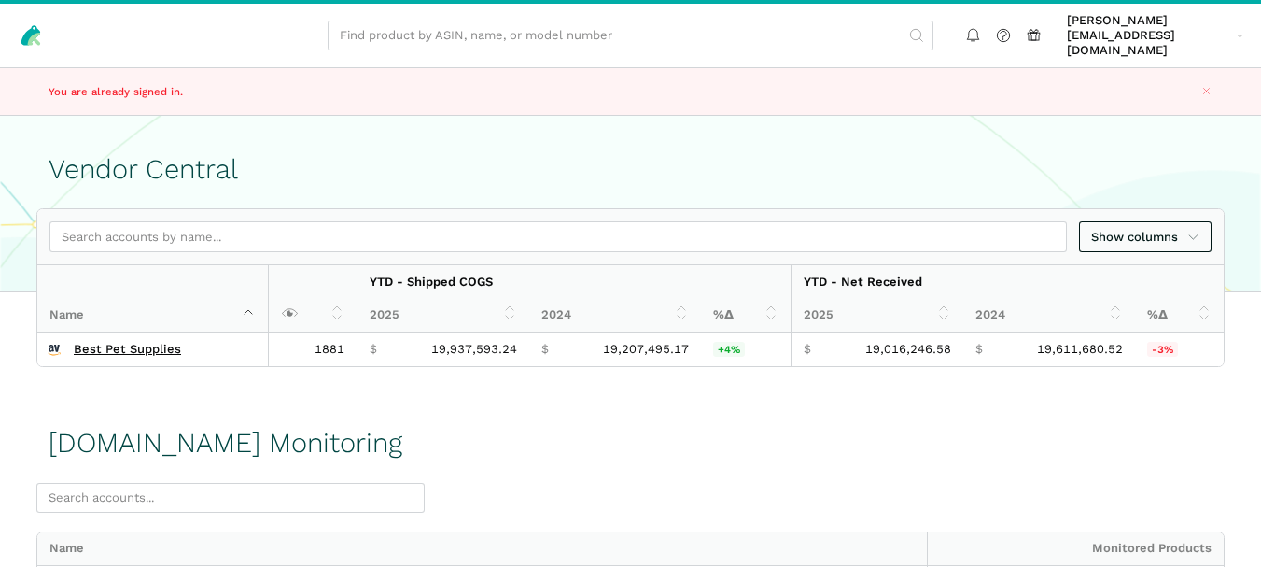 The height and width of the screenshot is (567, 1261). Describe the element at coordinates (482, 549) in the screenshot. I see `div: Name` at that location.